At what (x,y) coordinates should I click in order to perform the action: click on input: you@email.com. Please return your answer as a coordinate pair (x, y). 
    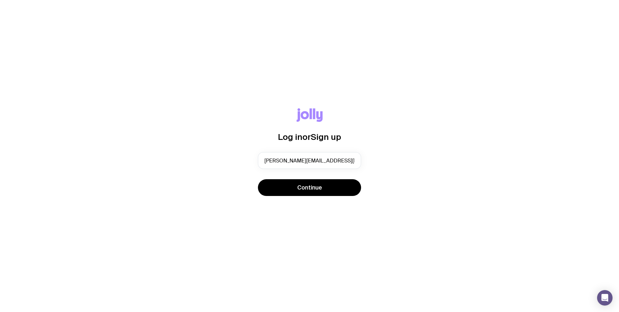
    Looking at the image, I should click on (310, 161).